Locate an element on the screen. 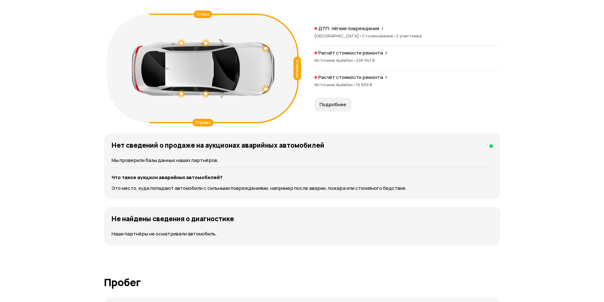 This screenshot has height=302, width=604. strong: Что такое аукцион аварийных автомобилей? is located at coordinates (167, 177).